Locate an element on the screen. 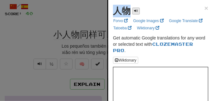 The height and width of the screenshot is (101, 213). a: Tatoeba is located at coordinates (123, 28).